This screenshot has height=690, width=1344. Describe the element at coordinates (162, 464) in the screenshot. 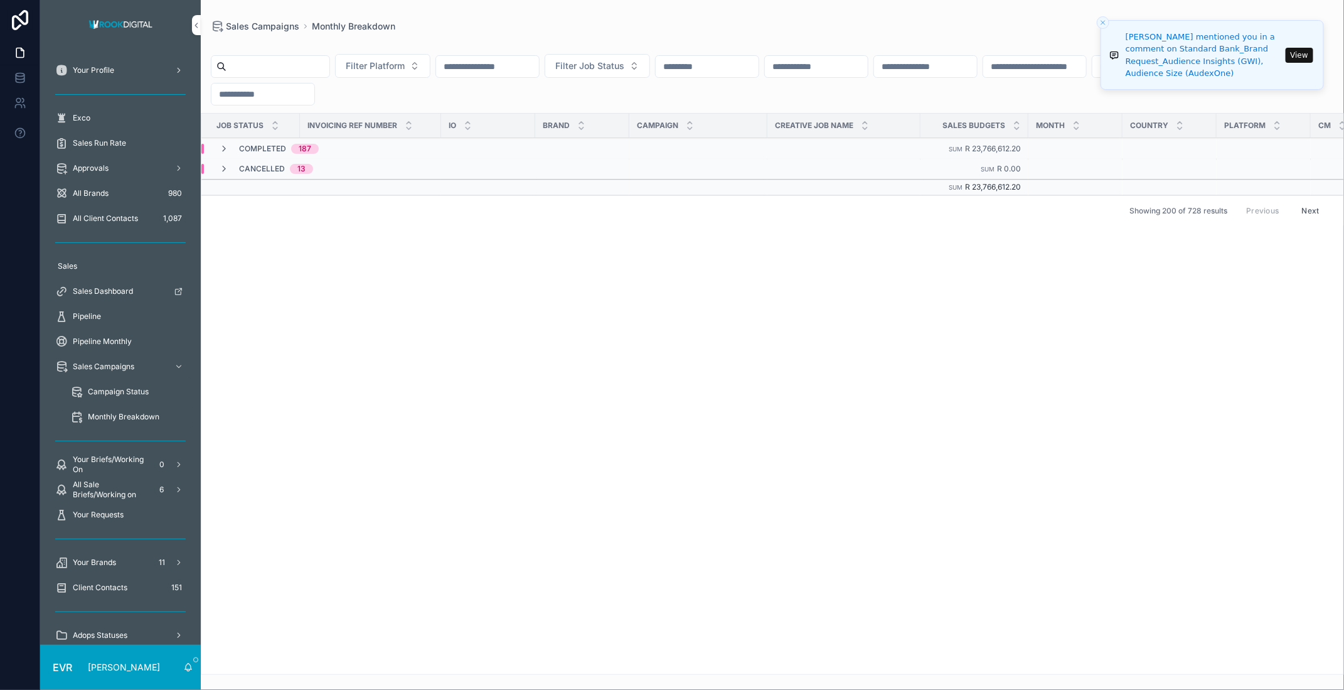

I see `div: 0` at that location.